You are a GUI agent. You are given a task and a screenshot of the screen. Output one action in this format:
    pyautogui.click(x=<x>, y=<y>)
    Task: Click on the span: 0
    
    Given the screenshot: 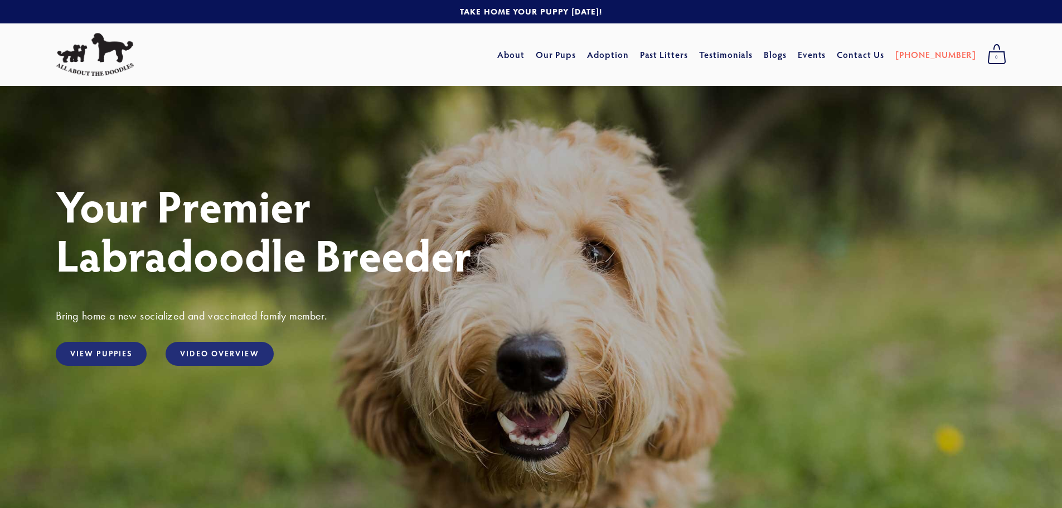 What is the action you would take?
    pyautogui.click(x=997, y=57)
    